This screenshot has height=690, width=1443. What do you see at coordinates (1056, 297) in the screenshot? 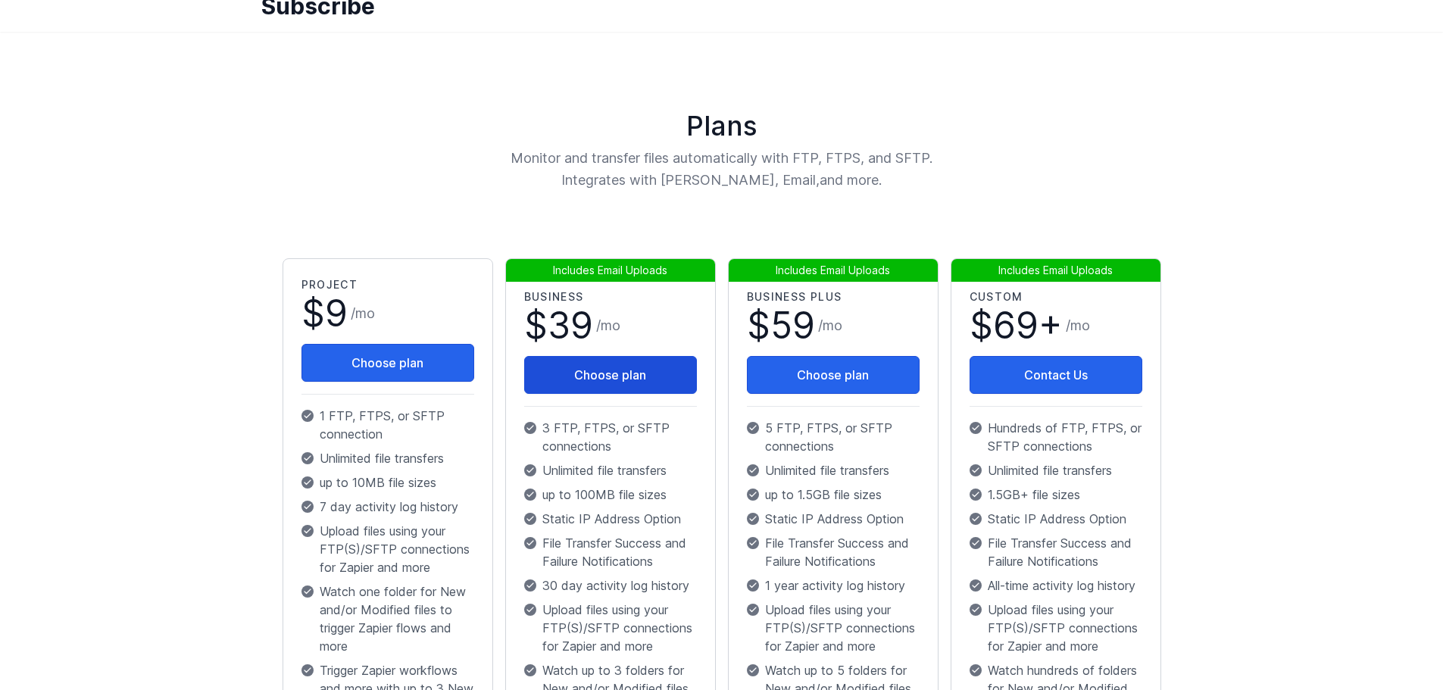
I see `h2: Custom` at bounding box center [1056, 297].